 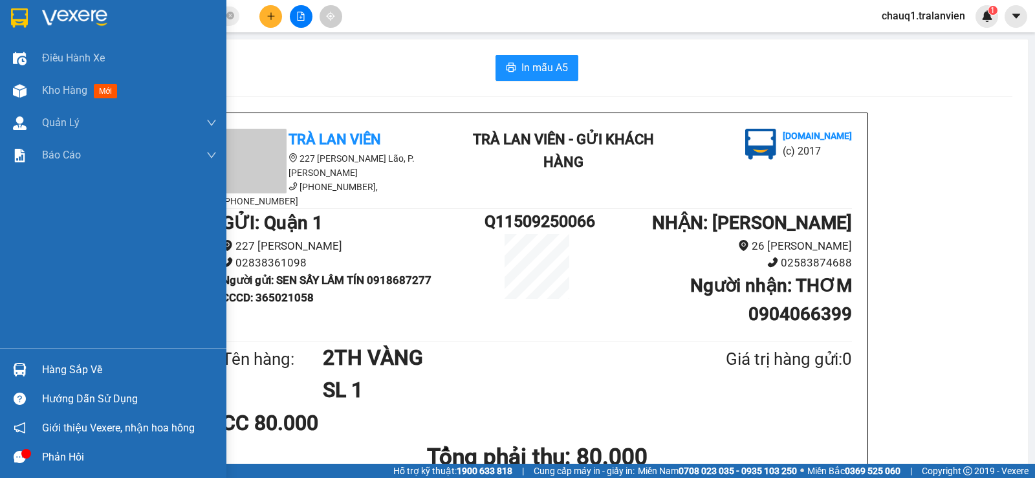 What do you see at coordinates (129, 370) in the screenshot?
I see `div: Hàng sắp về` at bounding box center [129, 370].